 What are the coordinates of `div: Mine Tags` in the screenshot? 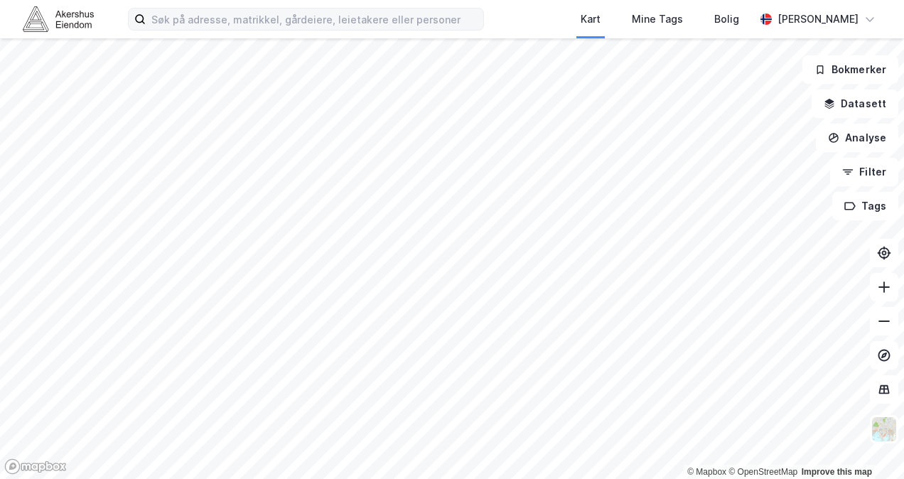 It's located at (657, 19).